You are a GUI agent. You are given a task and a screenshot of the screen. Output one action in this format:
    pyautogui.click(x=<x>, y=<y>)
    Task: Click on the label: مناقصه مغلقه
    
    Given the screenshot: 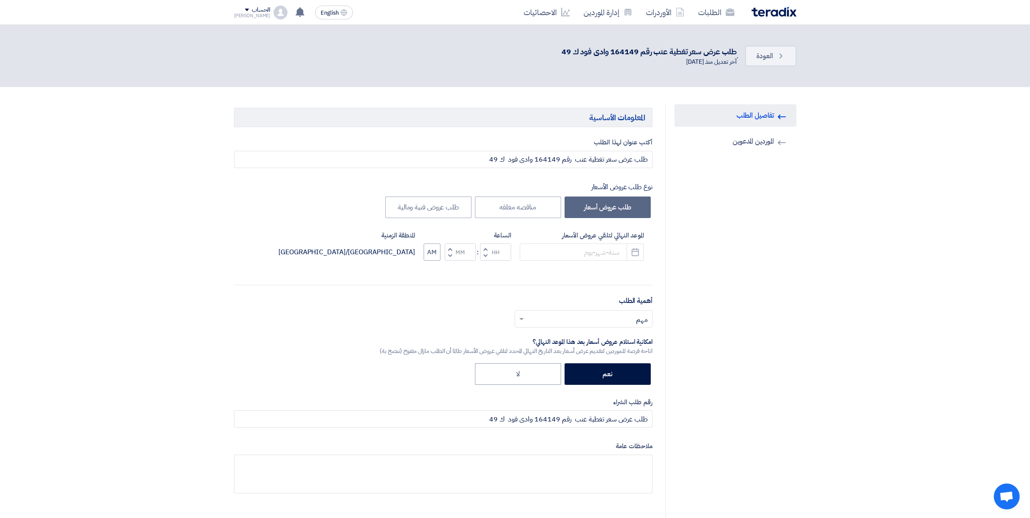 What is the action you would take?
    pyautogui.click(x=518, y=207)
    